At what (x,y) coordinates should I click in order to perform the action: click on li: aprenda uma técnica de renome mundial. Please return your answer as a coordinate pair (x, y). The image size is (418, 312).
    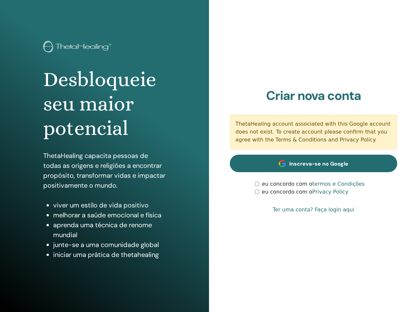
    Looking at the image, I should click on (110, 230).